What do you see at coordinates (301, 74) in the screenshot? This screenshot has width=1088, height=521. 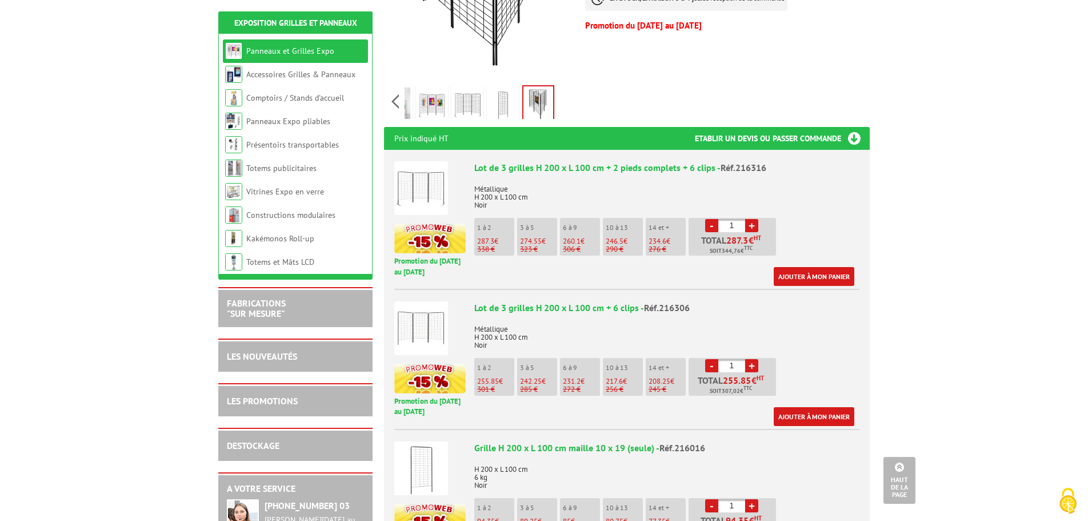 I see `a: Accessoires Grilles & Panneaux` at bounding box center [301, 74].